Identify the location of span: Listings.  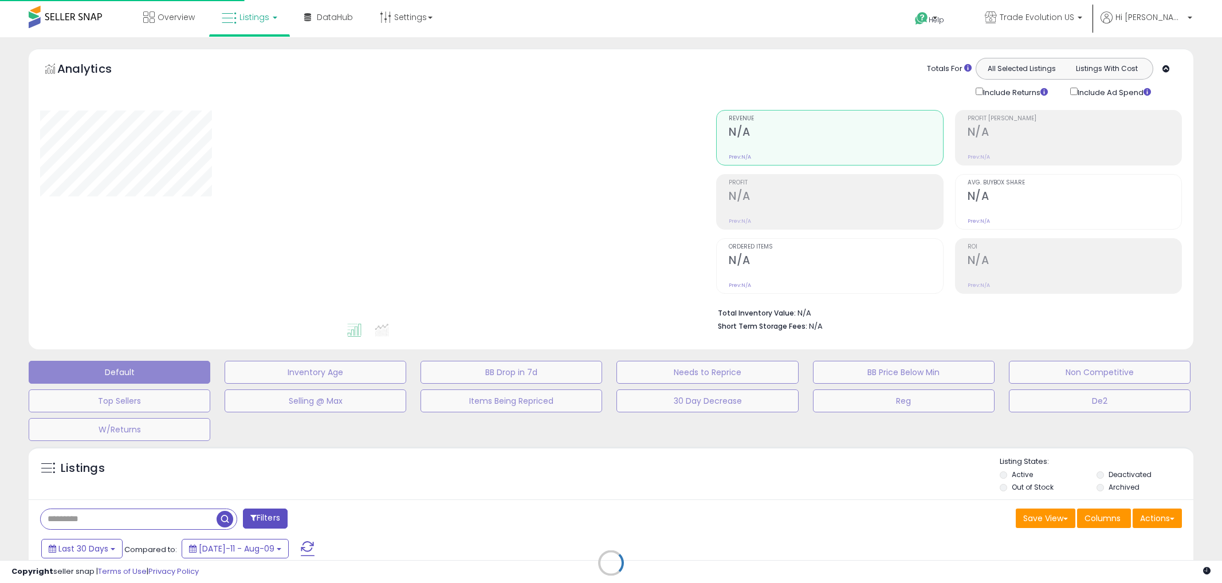
(254, 17).